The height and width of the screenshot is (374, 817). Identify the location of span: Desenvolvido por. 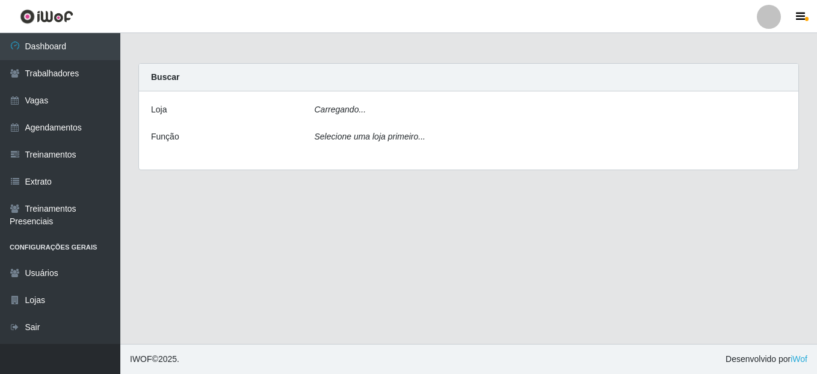
(767, 359).